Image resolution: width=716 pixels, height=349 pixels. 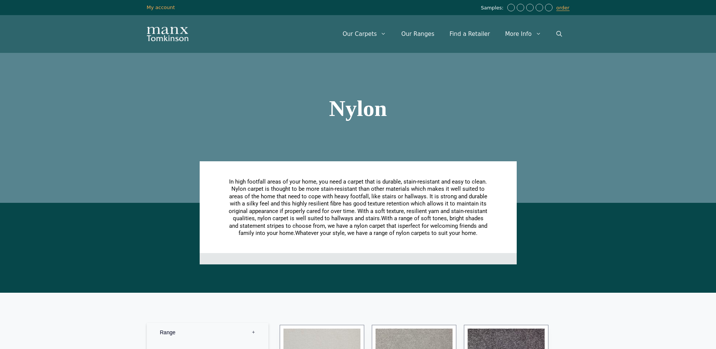 What do you see at coordinates (208, 332) in the screenshot?
I see `label: Range` at bounding box center [208, 332].